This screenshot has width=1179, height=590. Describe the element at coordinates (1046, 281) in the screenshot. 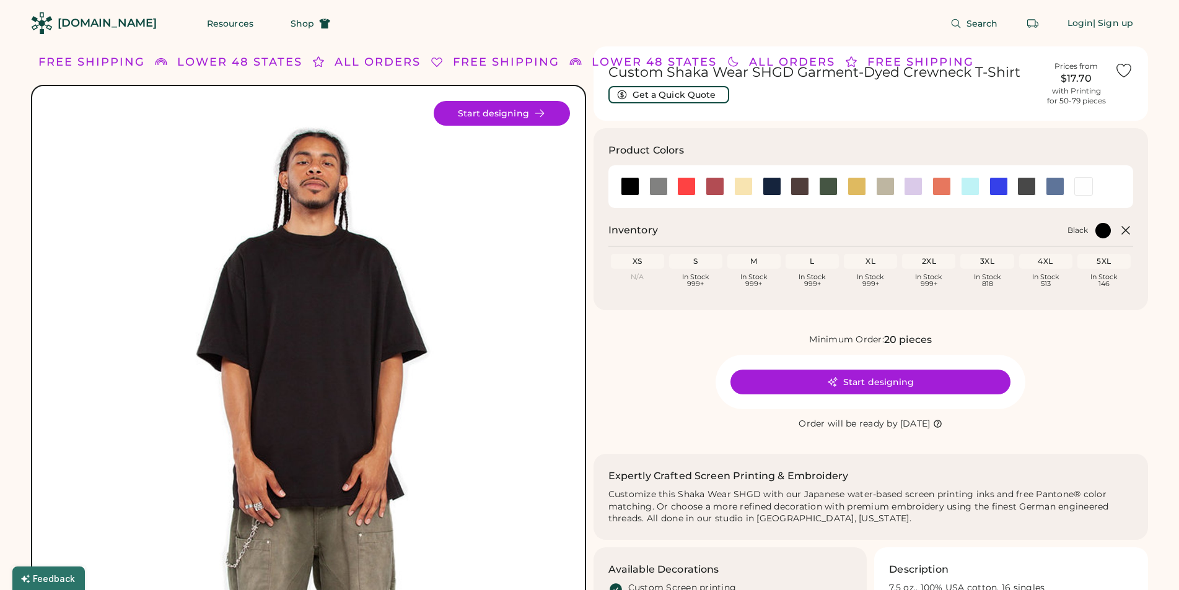

I see `div: In Stock 513` at that location.